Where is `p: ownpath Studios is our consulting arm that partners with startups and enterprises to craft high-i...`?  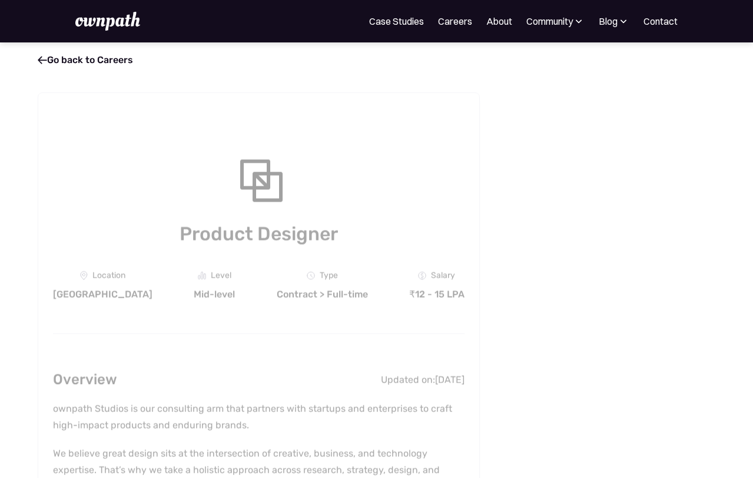
p: ownpath Studios is our consulting arm that partners with startups and enterprises to craft high-i... is located at coordinates (259, 417).